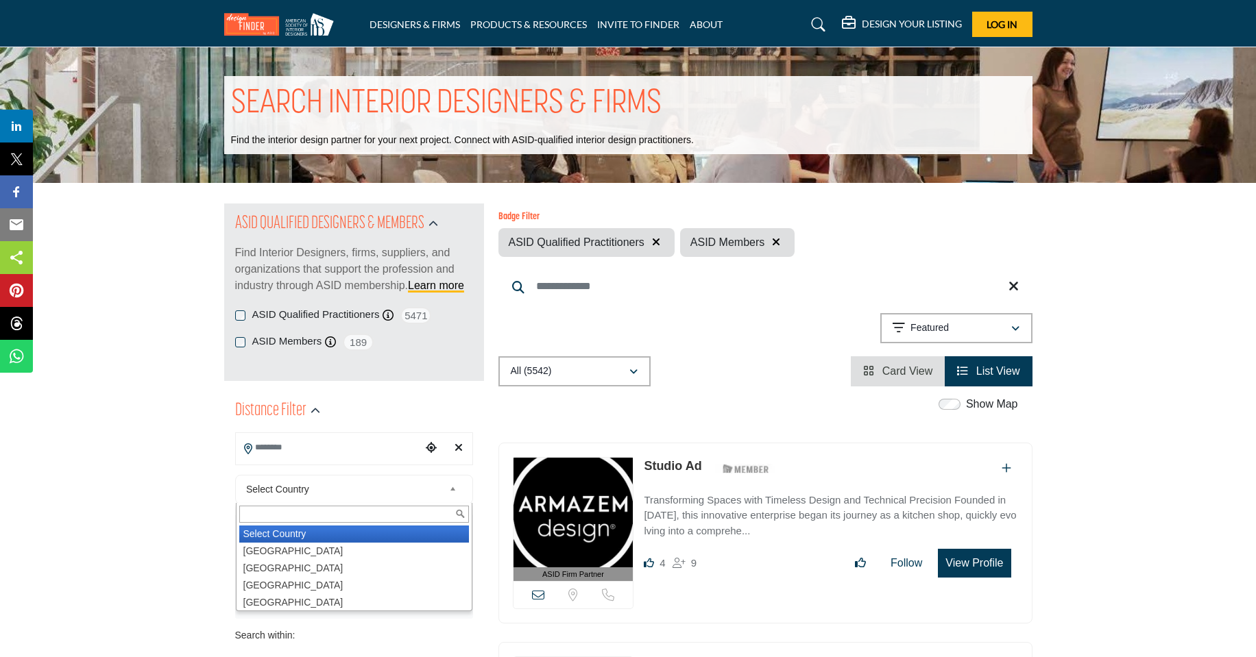  What do you see at coordinates (328, 448) in the screenshot?
I see `input: Search Location` at bounding box center [328, 448].